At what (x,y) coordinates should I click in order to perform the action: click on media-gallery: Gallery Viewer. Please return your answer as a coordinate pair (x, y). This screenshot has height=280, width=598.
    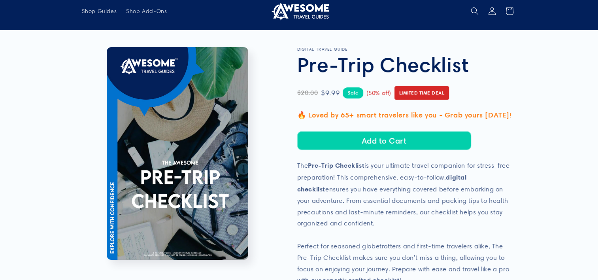
    Looking at the image, I should click on (180, 156).